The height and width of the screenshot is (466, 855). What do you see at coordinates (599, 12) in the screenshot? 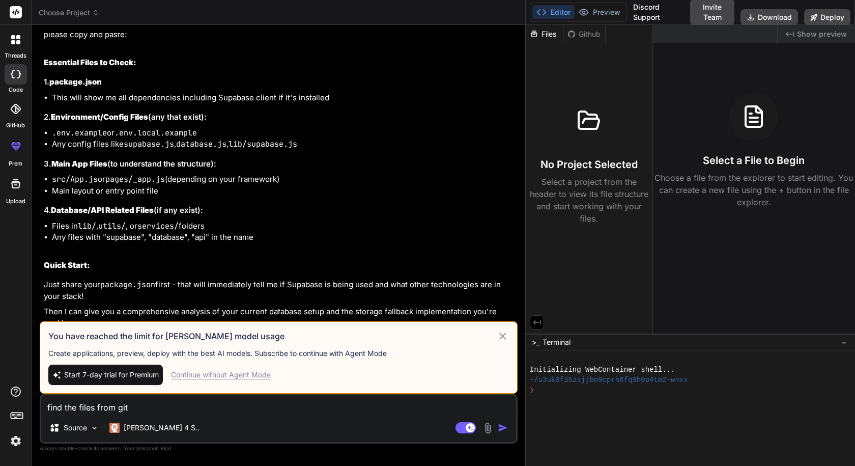
I see `button: Preview` at bounding box center [599, 12].